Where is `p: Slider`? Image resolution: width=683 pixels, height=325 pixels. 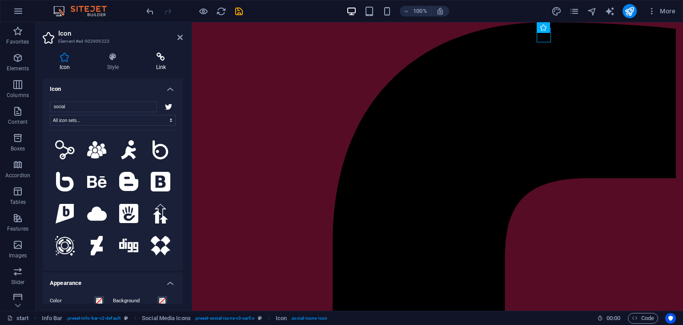
p: Slider is located at coordinates (18, 282).